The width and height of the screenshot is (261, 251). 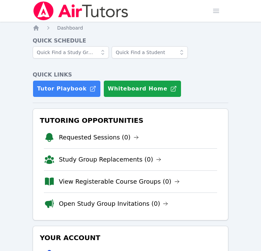 What do you see at coordinates (114, 204) in the screenshot?
I see `a: Open Study Group Invitations (0)` at bounding box center [114, 204].